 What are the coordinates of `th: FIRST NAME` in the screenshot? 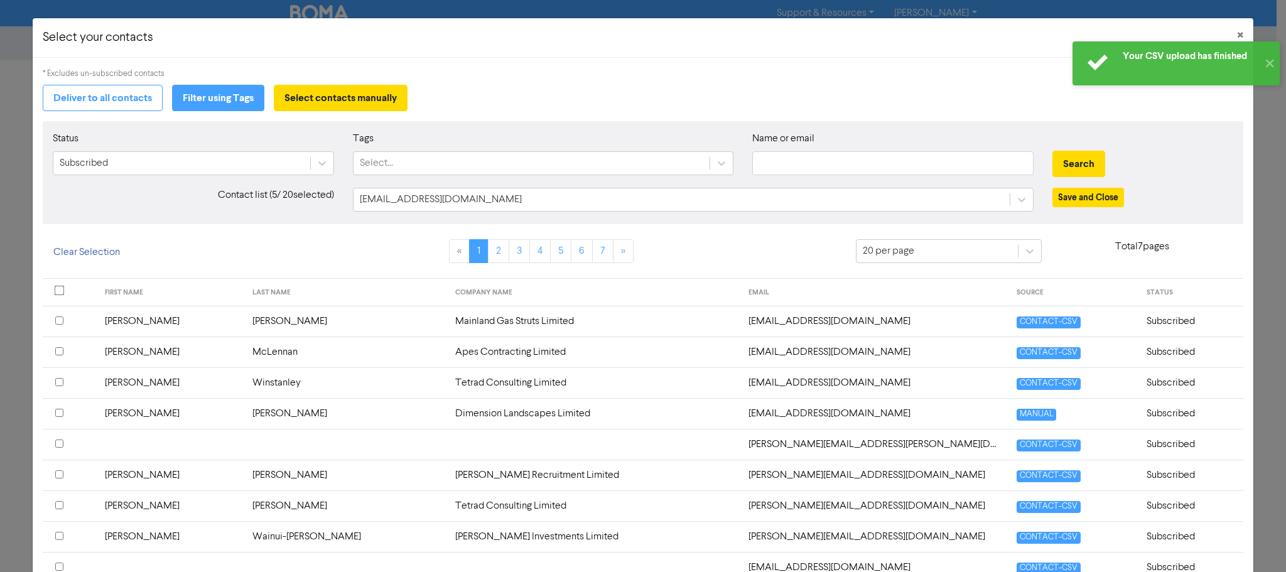 It's located at (171, 293).